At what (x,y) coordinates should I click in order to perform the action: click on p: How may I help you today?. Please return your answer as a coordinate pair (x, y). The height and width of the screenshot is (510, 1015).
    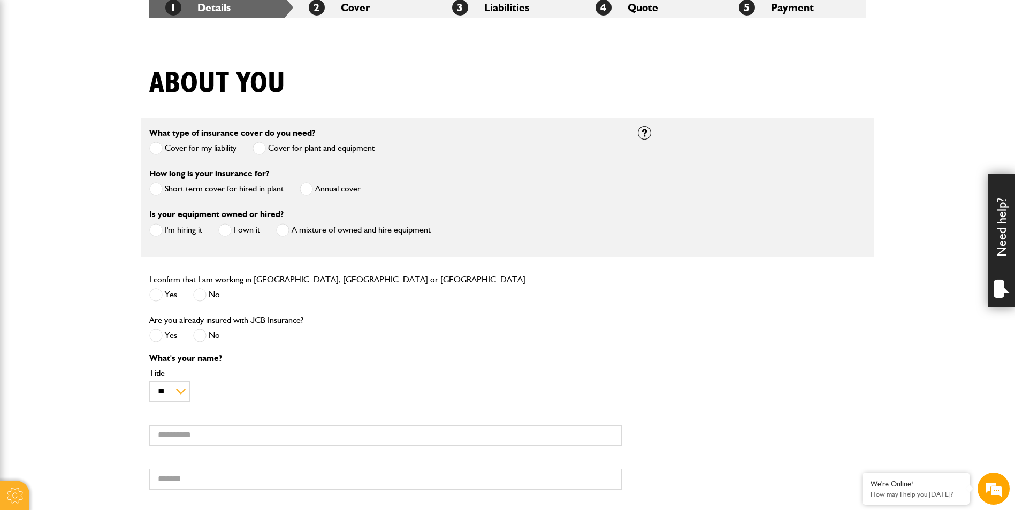
    Looking at the image, I should click on (916, 494).